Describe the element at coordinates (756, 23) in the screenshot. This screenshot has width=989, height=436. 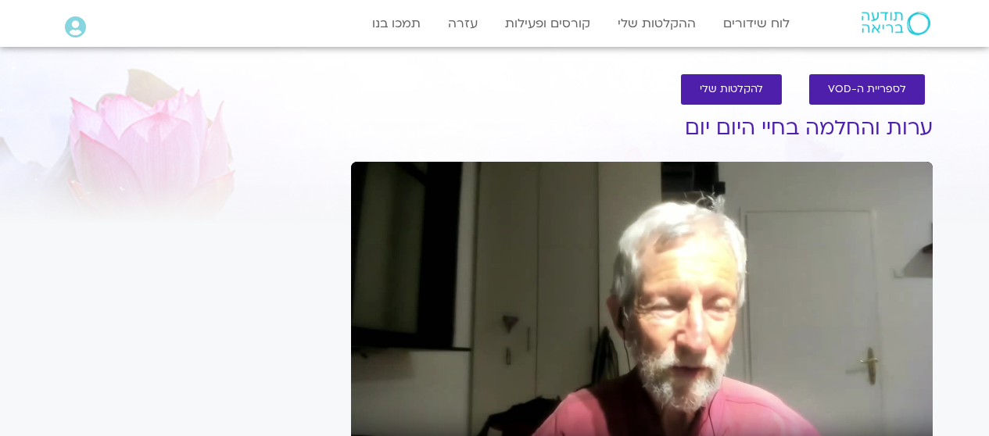
I see `a: לוח שידורים` at that location.